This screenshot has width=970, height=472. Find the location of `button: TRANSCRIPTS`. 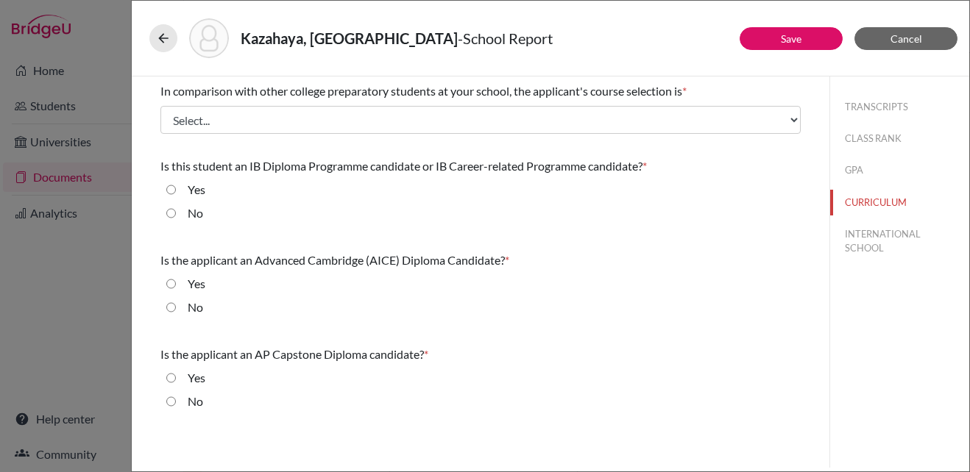

button: TRANSCRIPTS is located at coordinates (899, 107).